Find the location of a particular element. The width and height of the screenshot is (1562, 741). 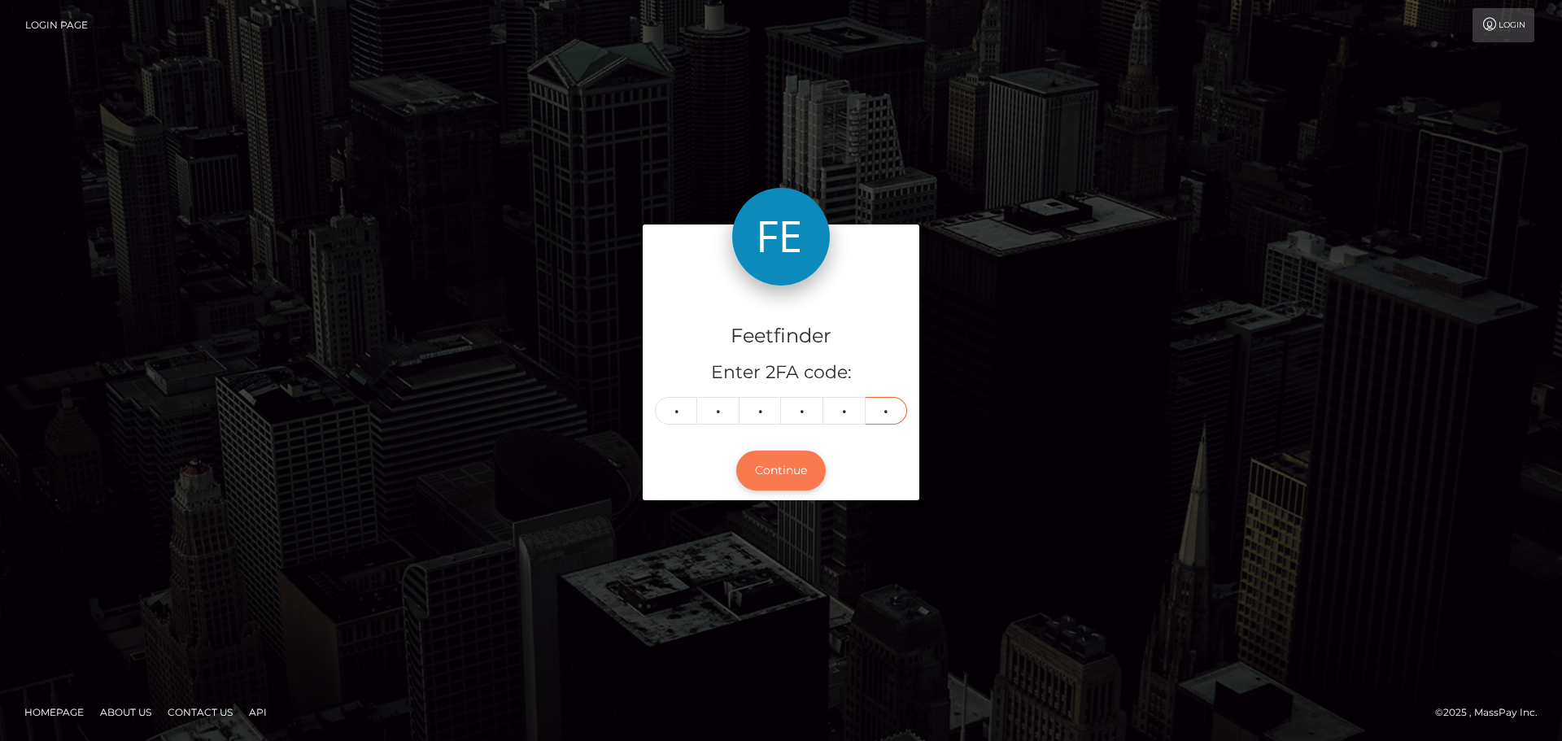

a: Login is located at coordinates (1503, 25).